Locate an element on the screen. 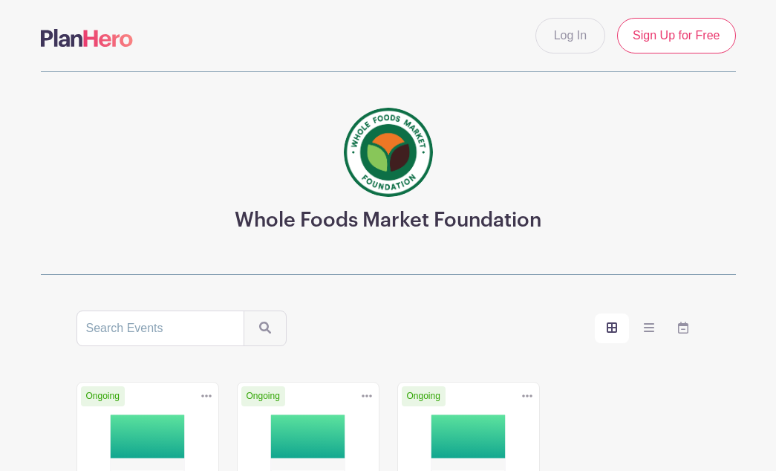  input: Search Events is located at coordinates (160, 328).